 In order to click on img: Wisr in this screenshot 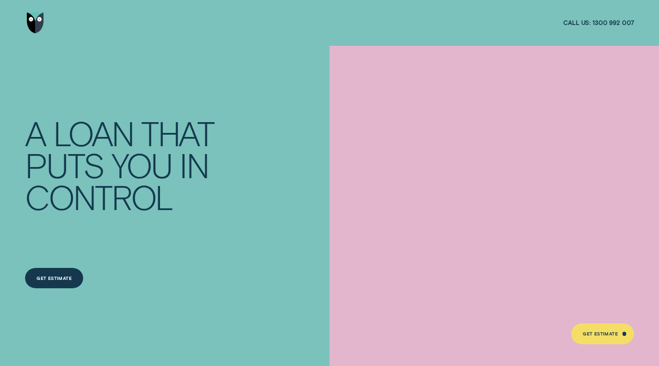, I will do `click(35, 23)`.